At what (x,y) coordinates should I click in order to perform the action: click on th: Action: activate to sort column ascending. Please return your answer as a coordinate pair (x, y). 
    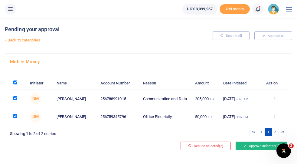
    Looking at the image, I should click on (275, 83).